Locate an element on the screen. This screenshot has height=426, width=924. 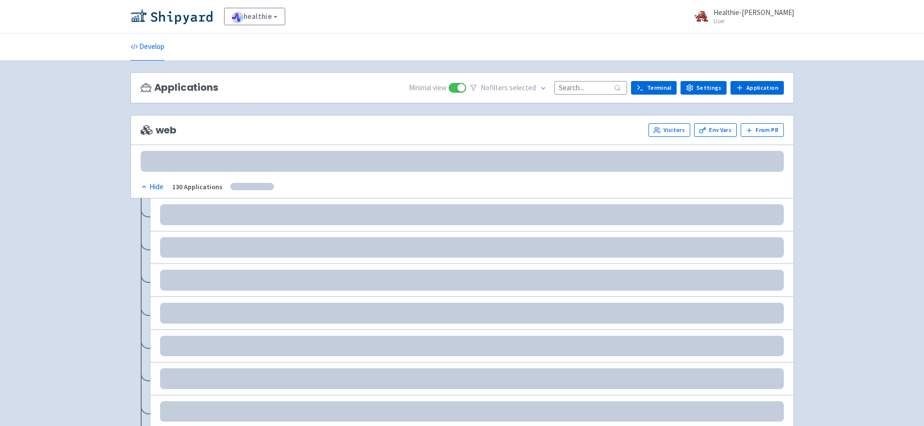
button: From PR is located at coordinates (762, 130).